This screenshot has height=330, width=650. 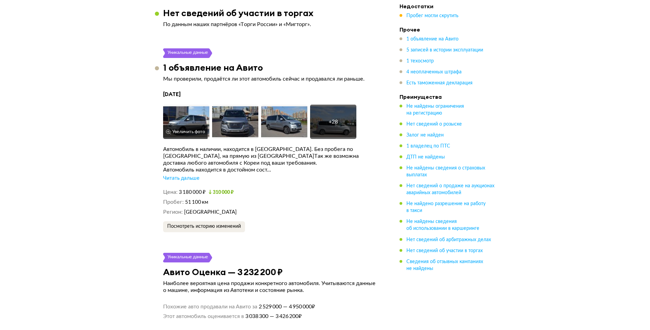 What do you see at coordinates (444, 250) in the screenshot?
I see `span: Нет сведений об участии в торгах` at bounding box center [444, 250].